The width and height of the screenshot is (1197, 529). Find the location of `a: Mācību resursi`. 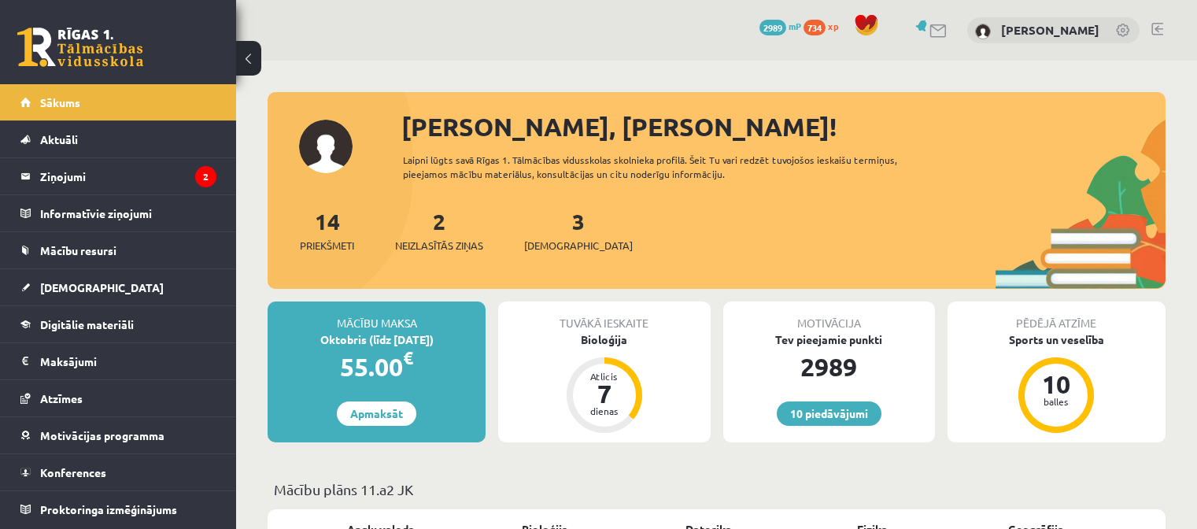

a: Mācību resursi is located at coordinates (118, 250).